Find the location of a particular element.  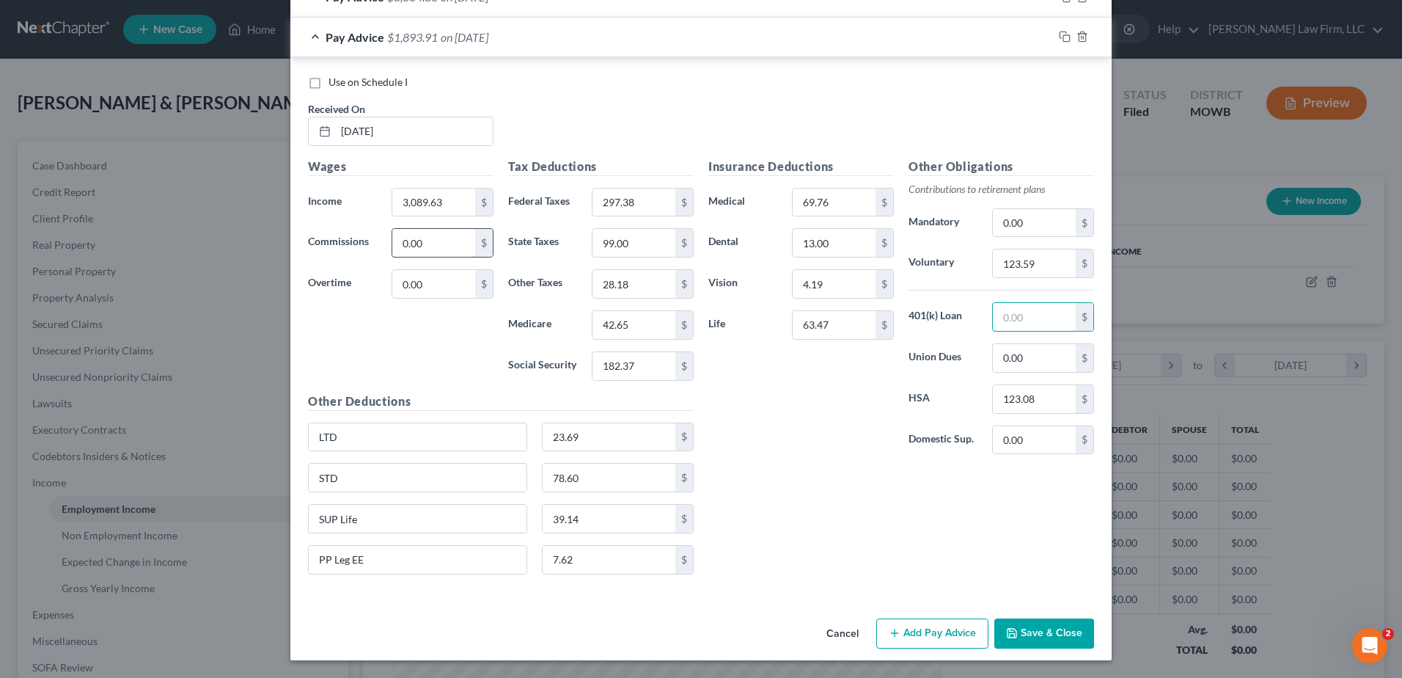

span: Use on Schedule I is located at coordinates (368, 81).